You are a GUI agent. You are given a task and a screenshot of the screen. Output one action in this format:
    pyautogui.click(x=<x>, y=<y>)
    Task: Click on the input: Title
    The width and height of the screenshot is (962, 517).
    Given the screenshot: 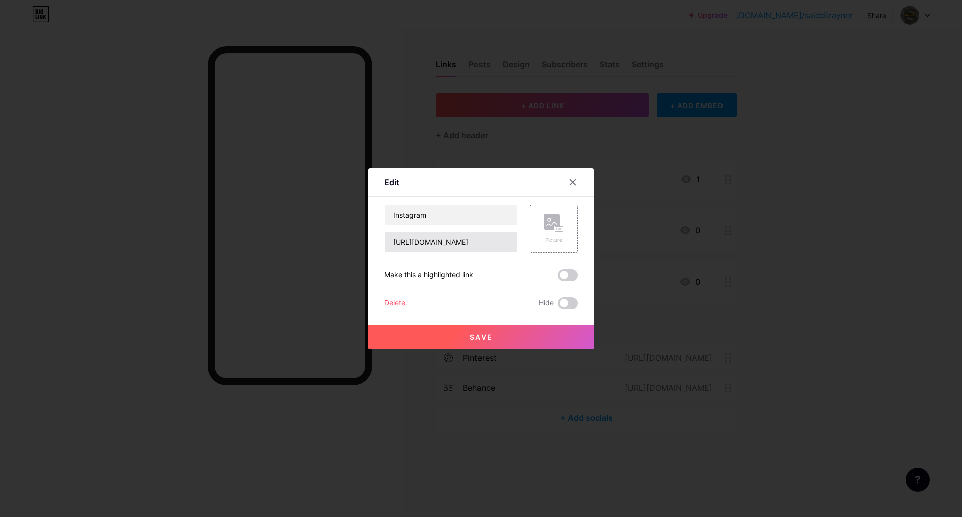 What is the action you would take?
    pyautogui.click(x=451, y=215)
    